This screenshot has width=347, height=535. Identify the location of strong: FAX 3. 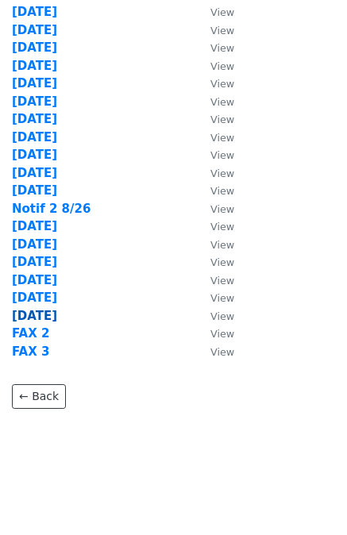
(30, 351).